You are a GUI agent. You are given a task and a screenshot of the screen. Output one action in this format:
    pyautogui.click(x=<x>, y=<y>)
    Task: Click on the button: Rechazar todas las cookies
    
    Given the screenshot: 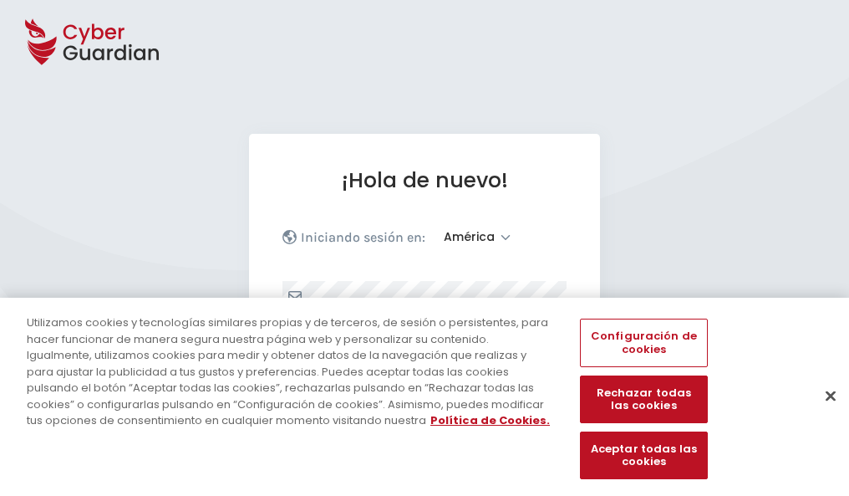 What is the action you would take?
    pyautogui.click(x=643, y=399)
    